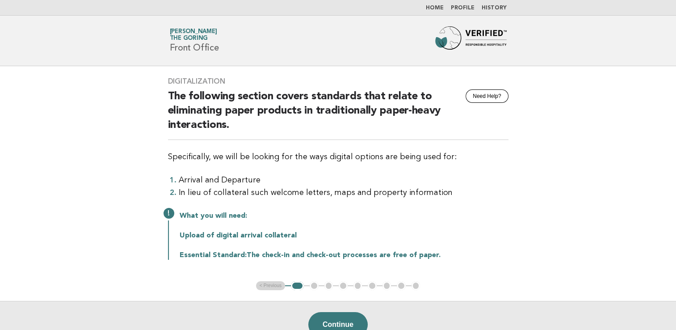  I want to click on a: Profile, so click(462, 8).